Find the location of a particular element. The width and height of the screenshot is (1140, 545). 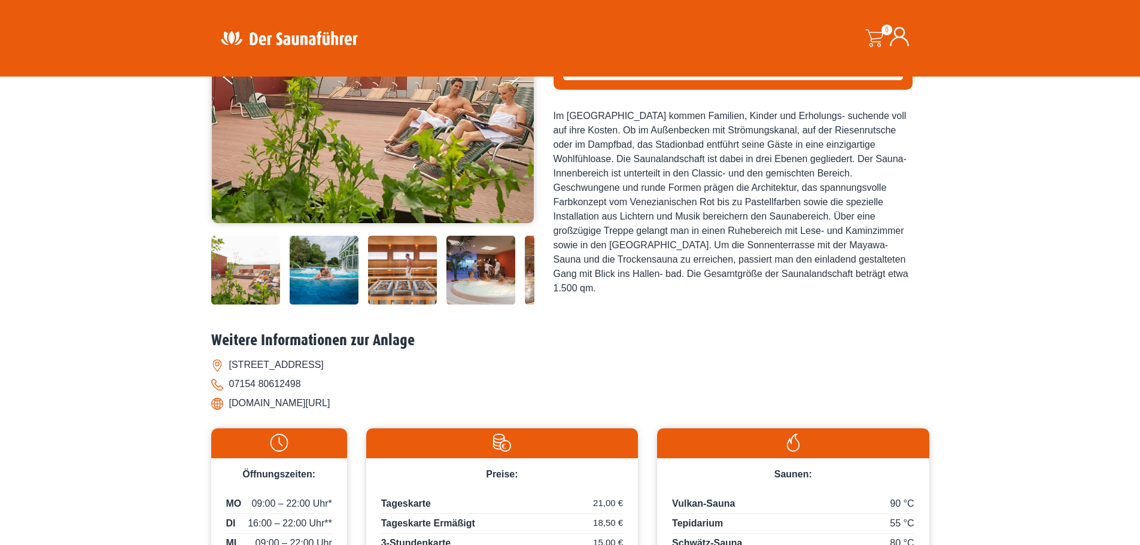

span: 90 °C is located at coordinates (902, 504).